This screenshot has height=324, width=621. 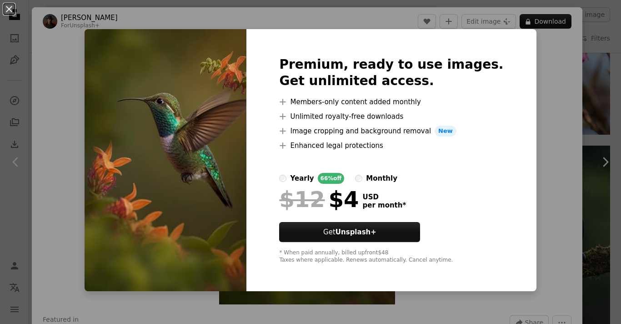 I want to click on li: Image cropping and background removal, so click(x=391, y=131).